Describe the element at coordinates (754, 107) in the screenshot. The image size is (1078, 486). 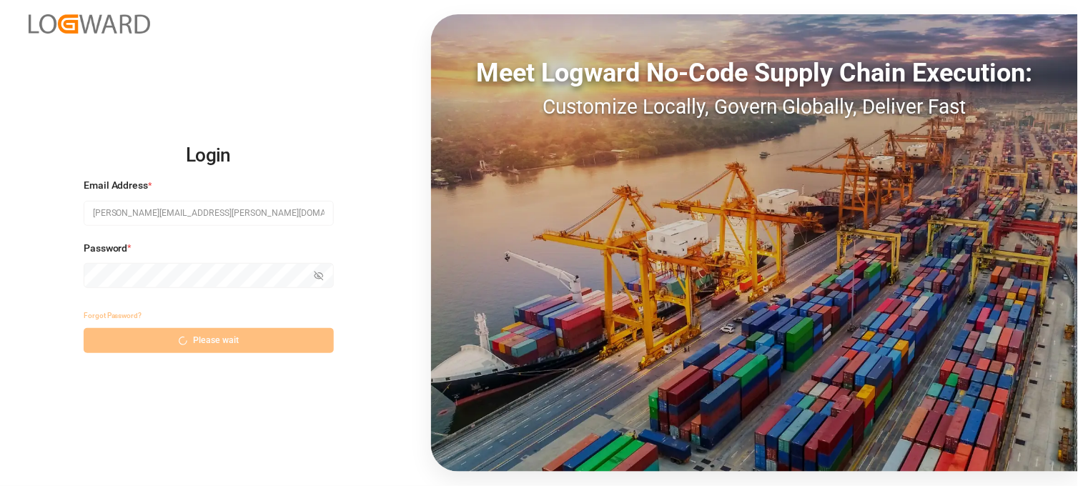
I see `div: Customize Locally, Govern Globally, Deliver Fast` at that location.